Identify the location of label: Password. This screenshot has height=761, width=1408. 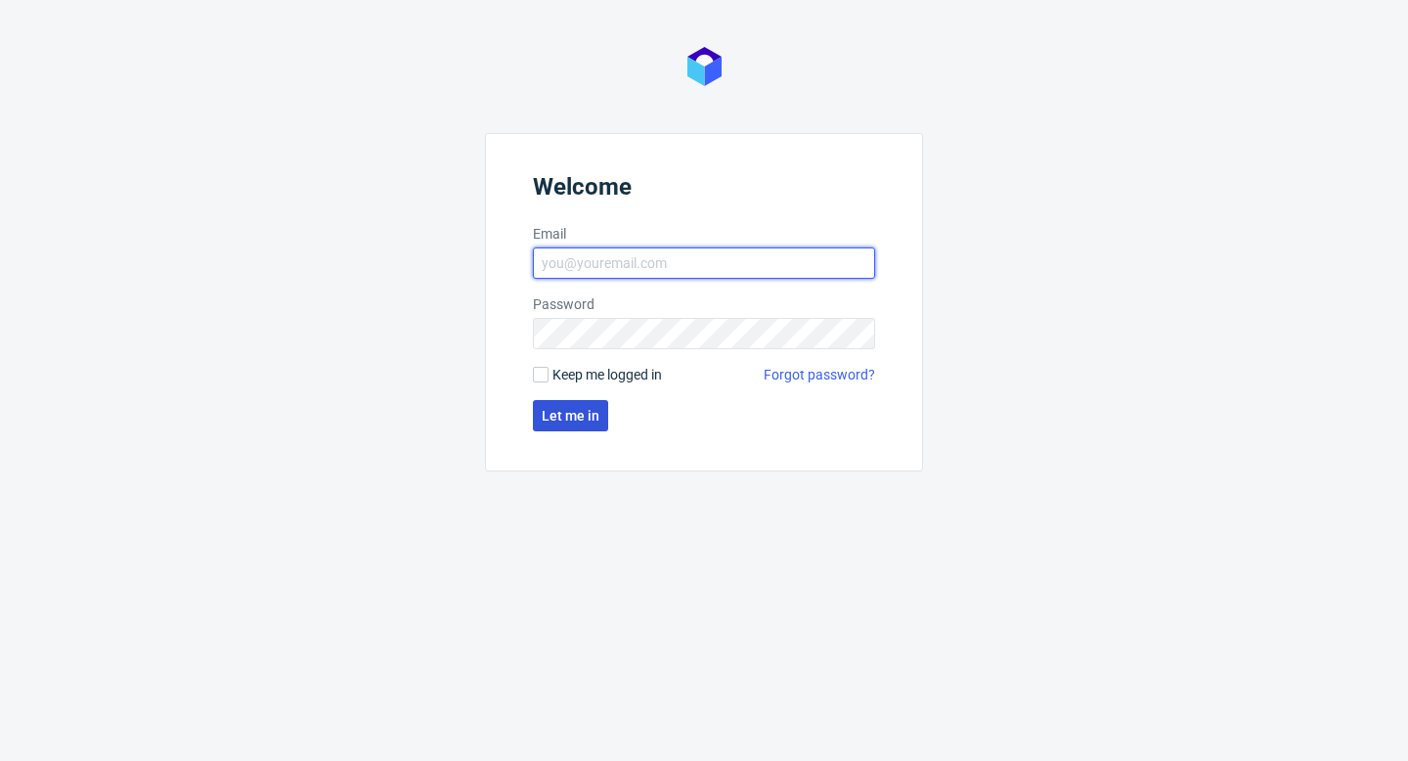
(704, 304).